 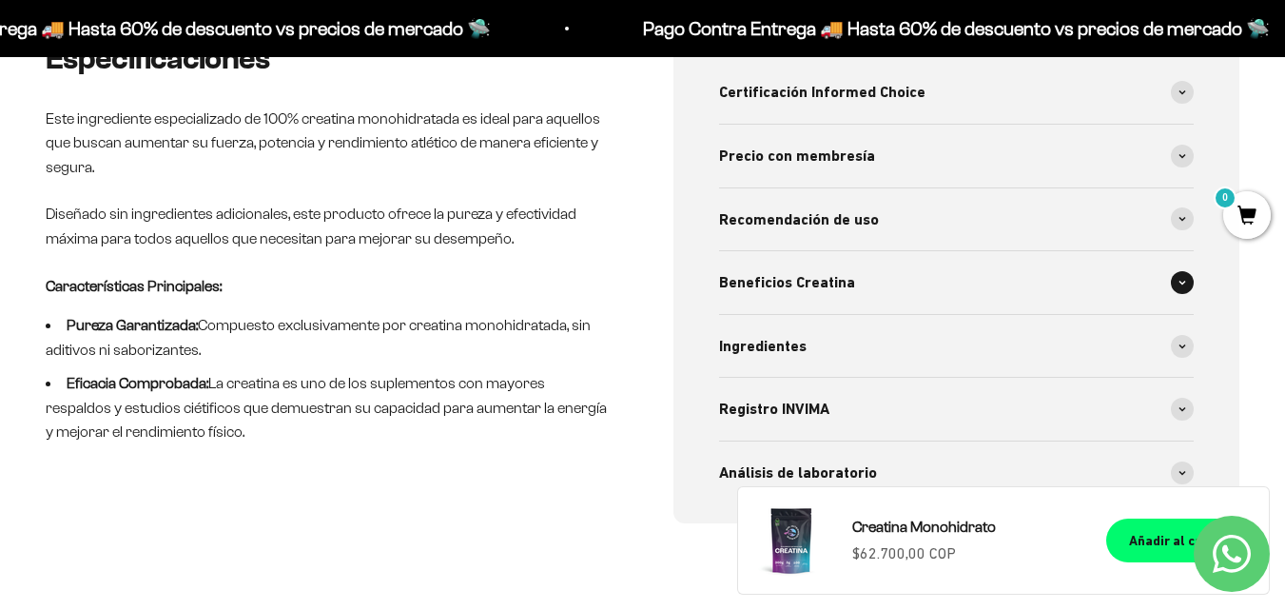 What do you see at coordinates (798, 473) in the screenshot?
I see `span: Análisis de laboratorio` at bounding box center [798, 473].